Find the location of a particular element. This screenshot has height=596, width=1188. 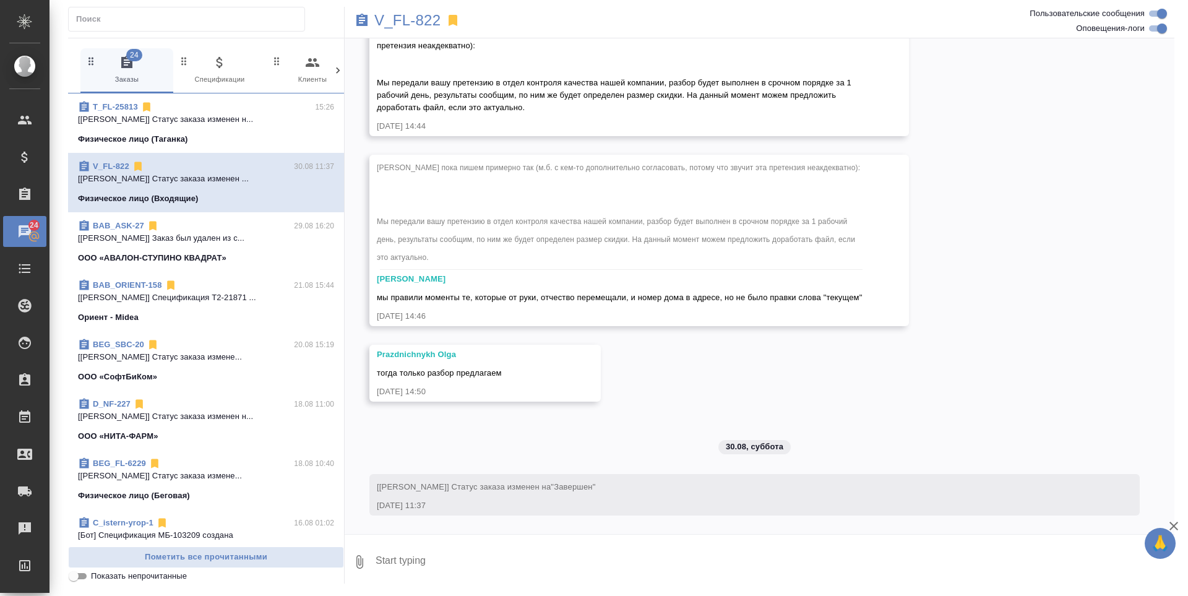

p: Физическое лицо (Таганка) is located at coordinates (133, 139).